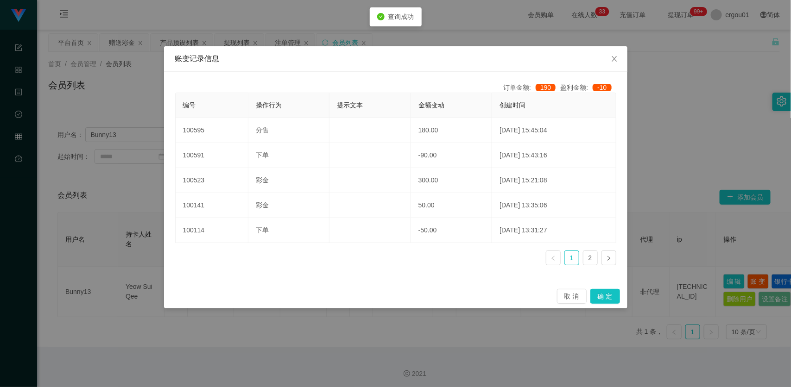 The height and width of the screenshot is (387, 791). Describe the element at coordinates (605, 296) in the screenshot. I see `button: 确 定` at that location.